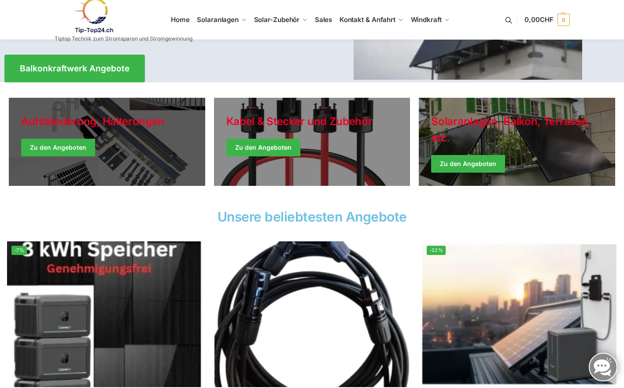 Image resolution: width=624 pixels, height=388 pixels. What do you see at coordinates (277, 19) in the screenshot?
I see `span: Solar-Zubehör` at bounding box center [277, 19].